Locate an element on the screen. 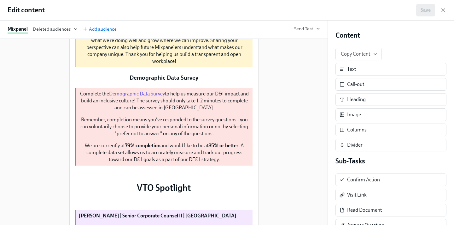  div: Demographic Data Survey is located at coordinates (164, 78).